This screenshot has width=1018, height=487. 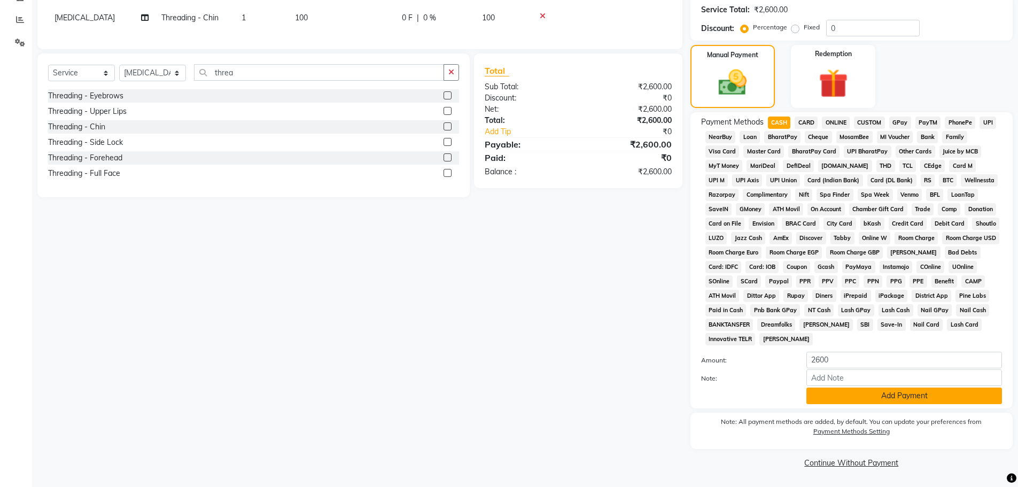 I want to click on span: Bad Debts, so click(x=962, y=252).